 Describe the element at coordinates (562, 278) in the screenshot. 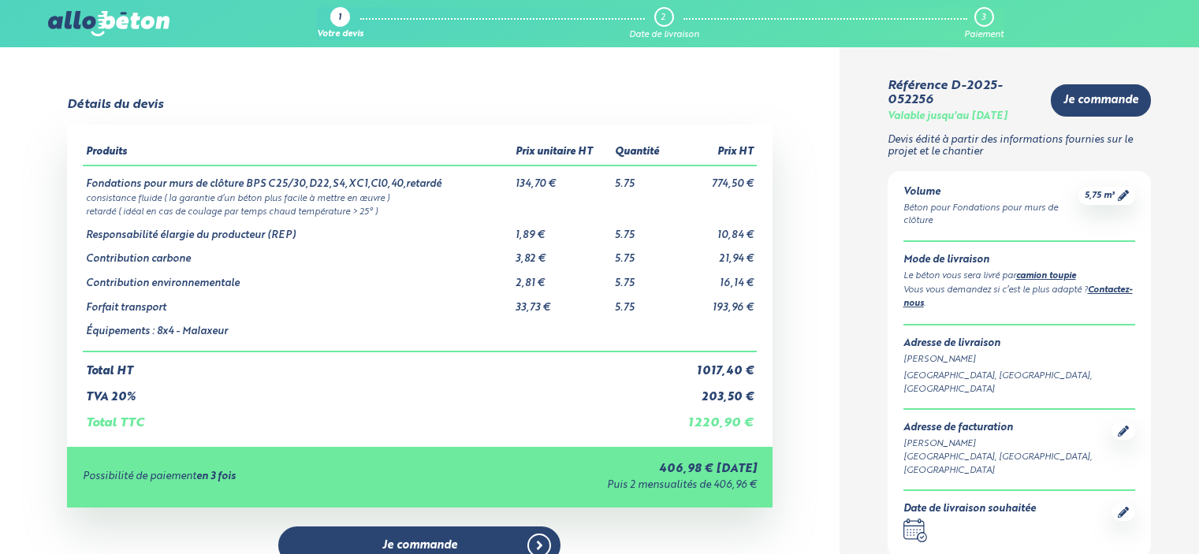

I see `td: 2,81 €` at that location.